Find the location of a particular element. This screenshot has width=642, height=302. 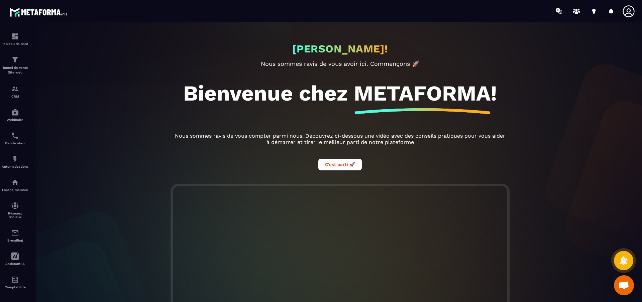

p: Tableau de bord is located at coordinates (15, 44).